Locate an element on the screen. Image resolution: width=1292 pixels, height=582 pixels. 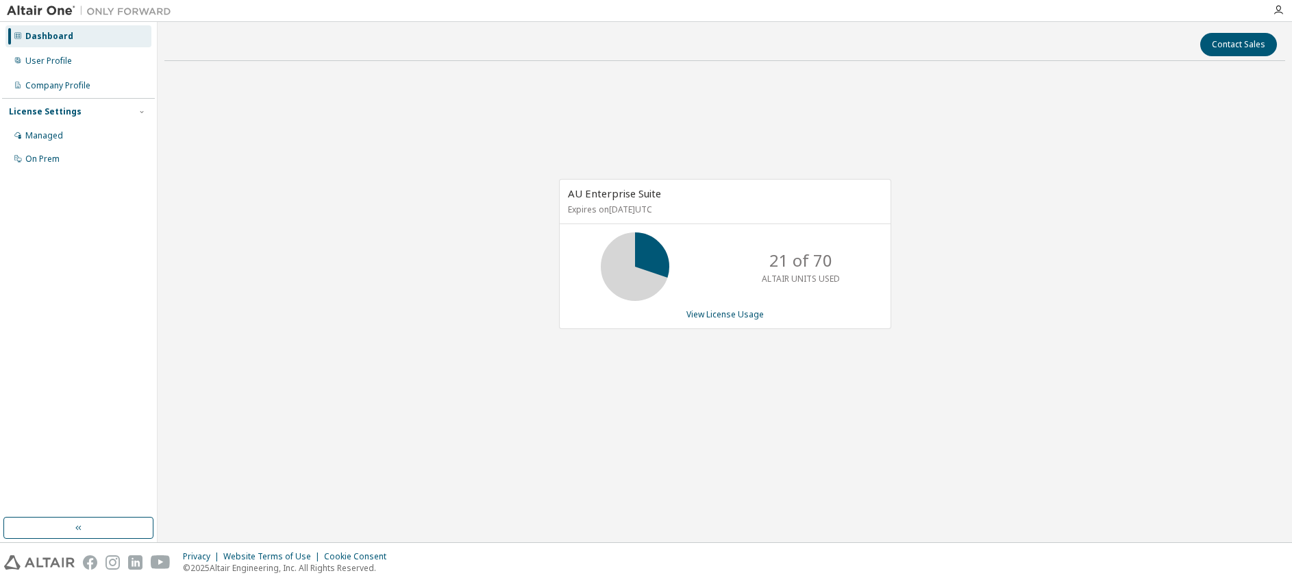
div: Managed is located at coordinates (44, 136).